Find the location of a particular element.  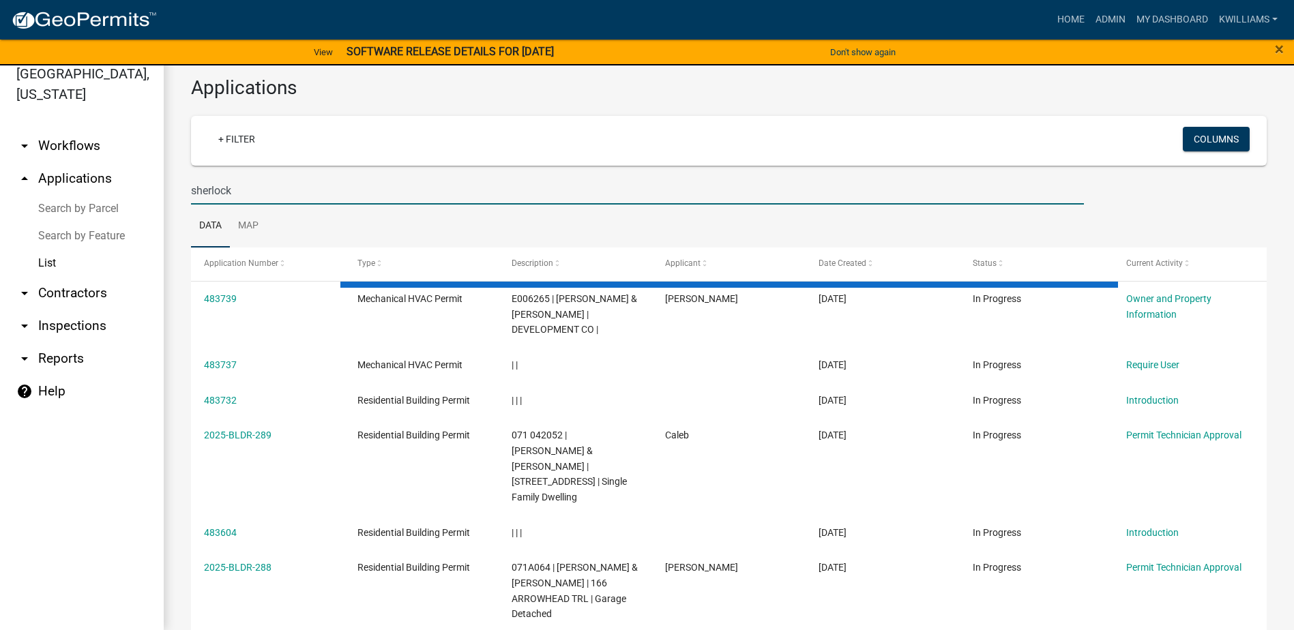

a: Home is located at coordinates (1071, 20).